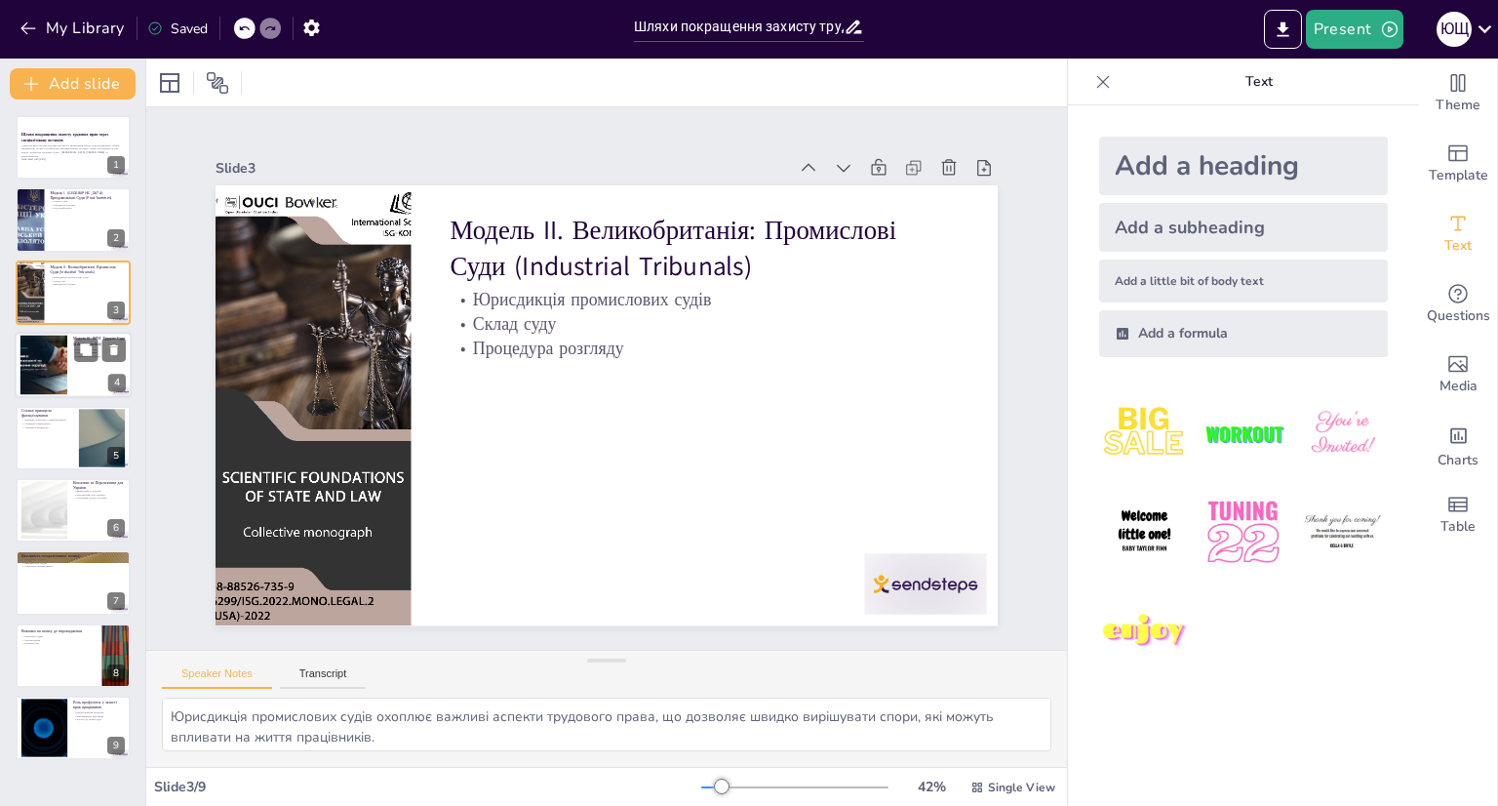 Image resolution: width=1498 pixels, height=806 pixels. What do you see at coordinates (1342, 433) in the screenshot?
I see `img: 3.jpeg` at bounding box center [1342, 433].